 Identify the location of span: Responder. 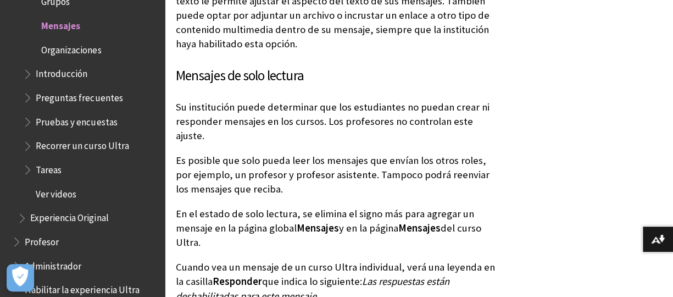
(237, 281).